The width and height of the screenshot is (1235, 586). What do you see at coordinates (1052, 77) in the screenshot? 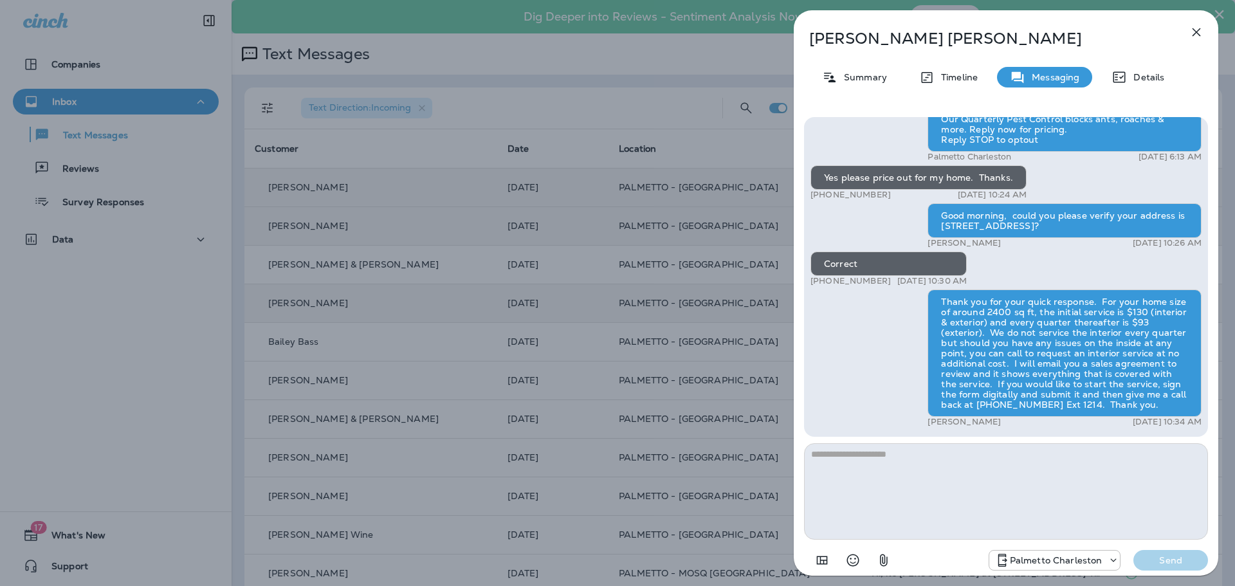
I see `p: Messaging` at bounding box center [1052, 77].